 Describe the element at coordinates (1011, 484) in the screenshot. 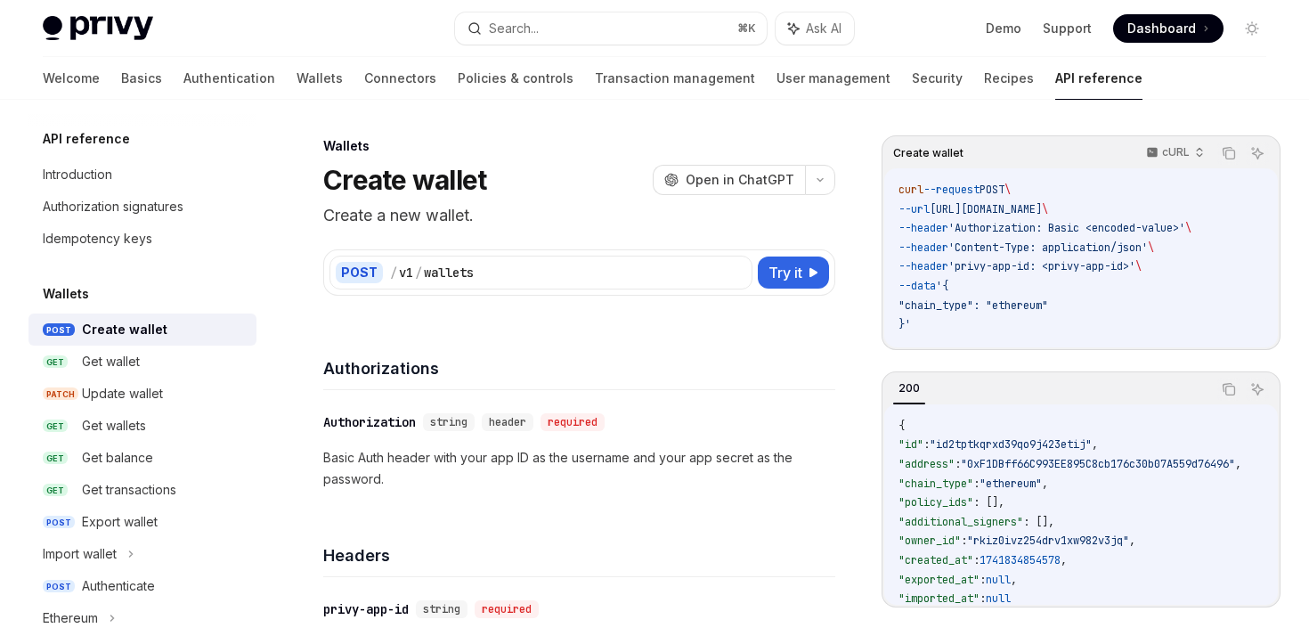

I see `span: "ethereum"` at that location.